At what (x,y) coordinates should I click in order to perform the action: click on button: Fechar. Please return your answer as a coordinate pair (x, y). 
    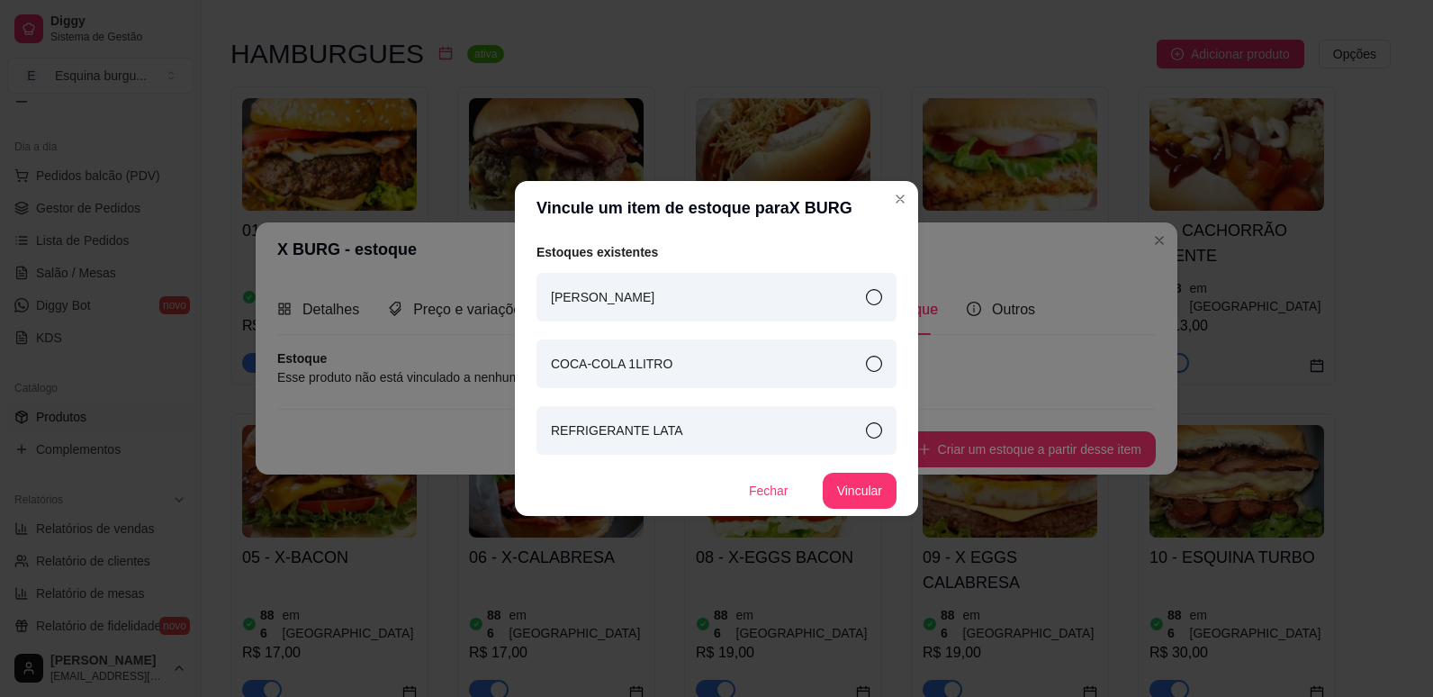
    Looking at the image, I should click on (769, 491).